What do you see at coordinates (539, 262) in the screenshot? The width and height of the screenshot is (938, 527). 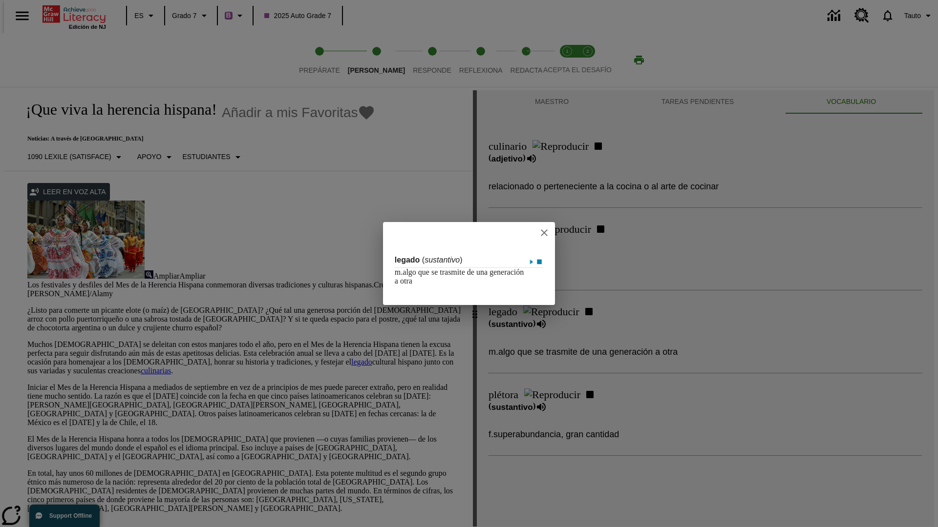 I see `img: Detener` at bounding box center [539, 262].